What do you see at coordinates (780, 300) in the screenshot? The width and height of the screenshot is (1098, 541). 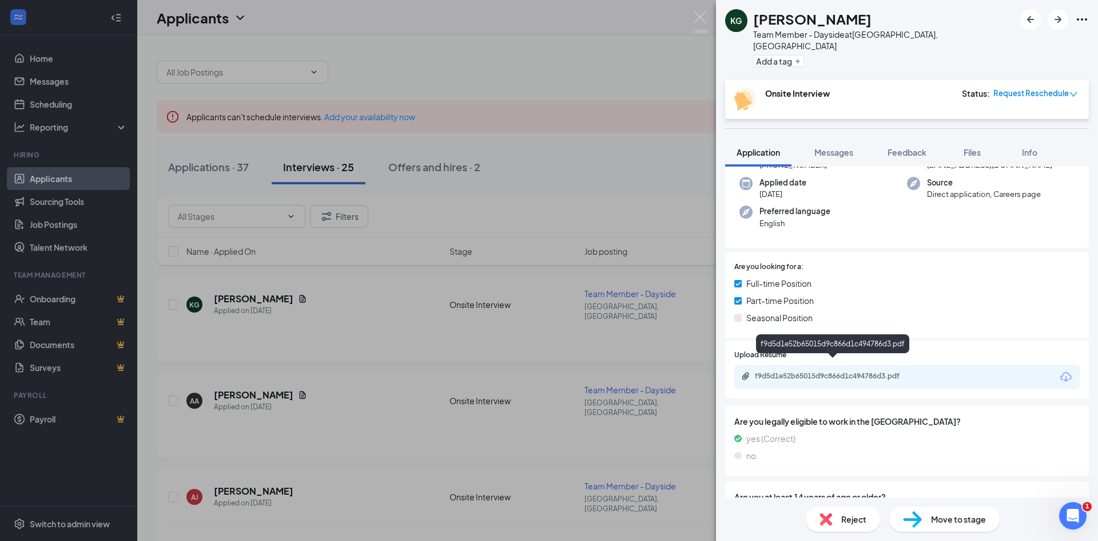 I see `span: Part-time Position` at bounding box center [780, 300].